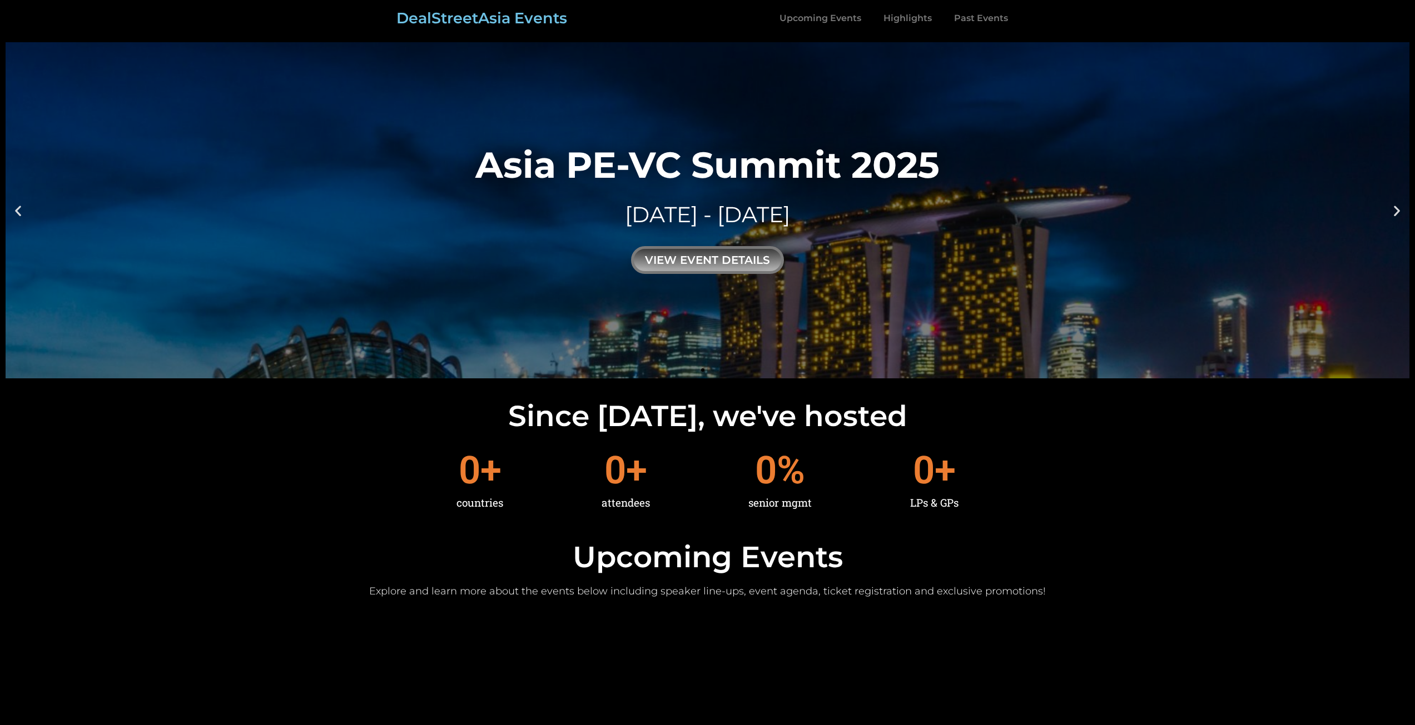 Image resolution: width=1415 pixels, height=725 pixels. Describe the element at coordinates (780, 503) in the screenshot. I see `div: senior mgmt` at that location.